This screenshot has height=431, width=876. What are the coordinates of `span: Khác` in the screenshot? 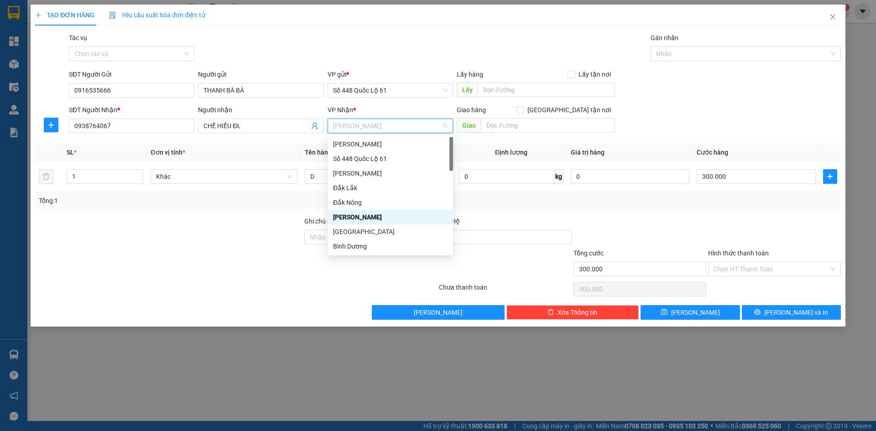 It's located at (224, 177).